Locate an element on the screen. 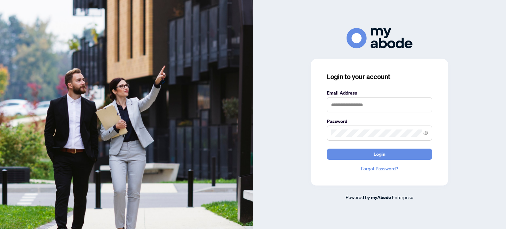 The image size is (506, 229). img: ma-logo is located at coordinates (380, 38).